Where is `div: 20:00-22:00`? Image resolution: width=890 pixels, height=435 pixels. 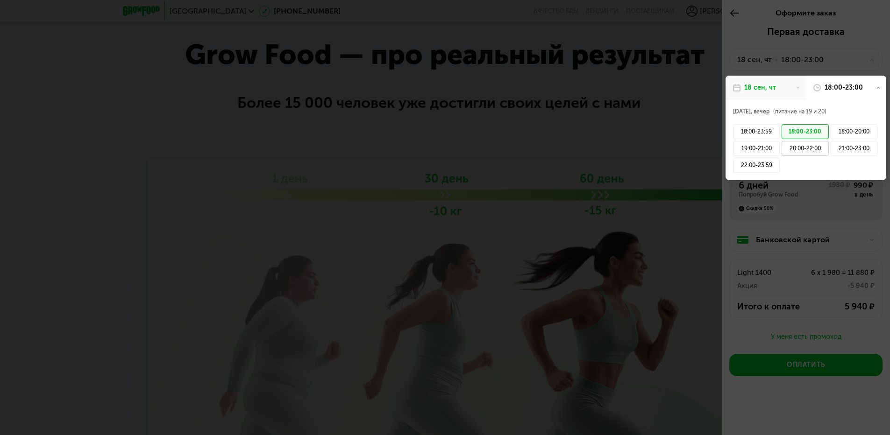
div: 20:00-22:00 is located at coordinates (805, 149).